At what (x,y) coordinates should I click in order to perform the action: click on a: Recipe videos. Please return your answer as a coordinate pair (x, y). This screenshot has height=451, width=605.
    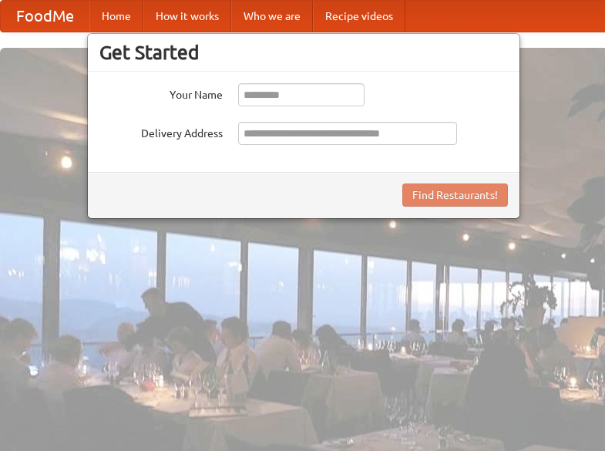
    Looking at the image, I should click on (359, 16).